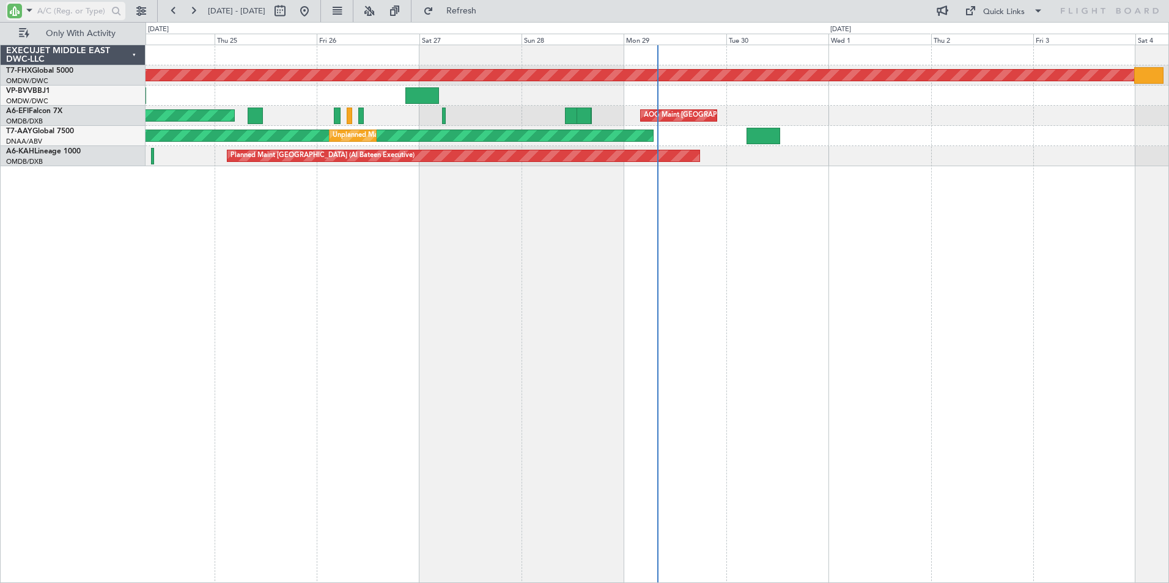 The width and height of the screenshot is (1169, 583). Describe the element at coordinates (19, 71) in the screenshot. I see `span: T7-FHX` at that location.